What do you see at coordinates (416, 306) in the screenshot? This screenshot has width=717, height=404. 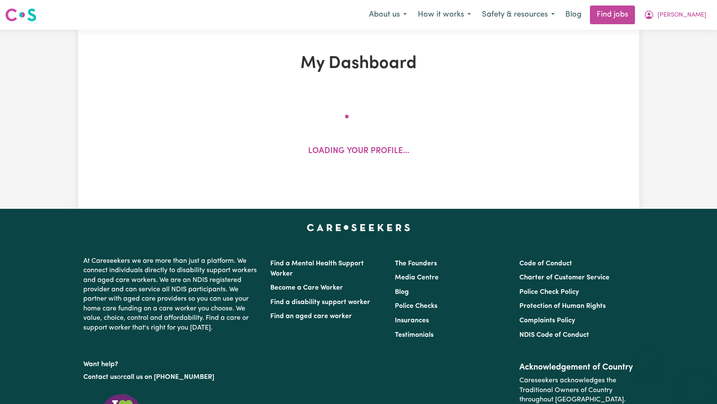 I see `a: Police Checks` at bounding box center [416, 306].